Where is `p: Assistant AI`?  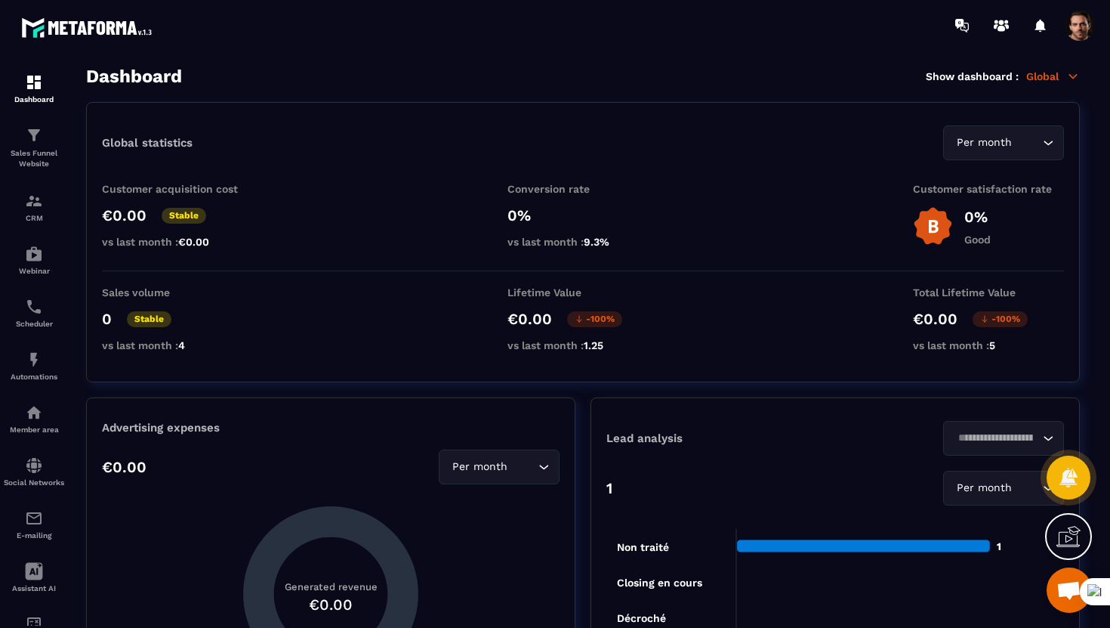
p: Assistant AI is located at coordinates (34, 588).